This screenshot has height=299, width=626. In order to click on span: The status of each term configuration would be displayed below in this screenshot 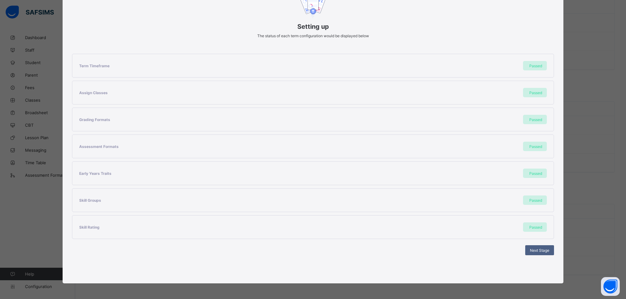, I will do `click(313, 36)`.